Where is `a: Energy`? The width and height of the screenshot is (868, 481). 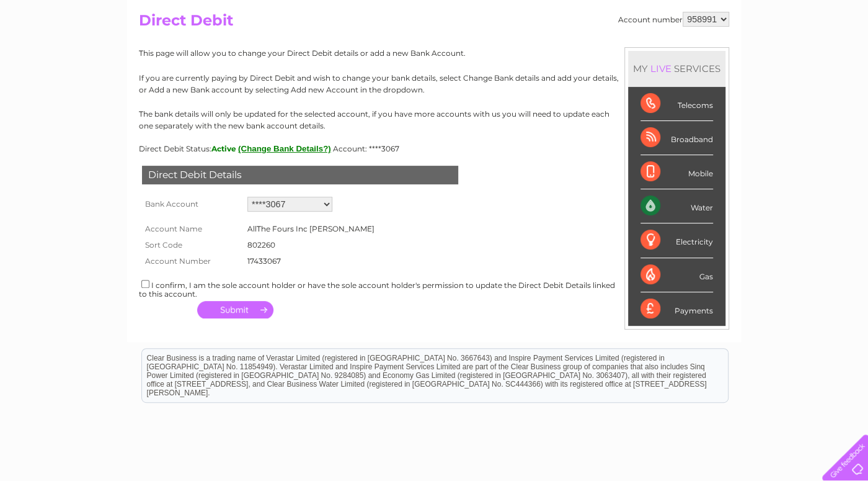 a: Energy is located at coordinates (695, 57).